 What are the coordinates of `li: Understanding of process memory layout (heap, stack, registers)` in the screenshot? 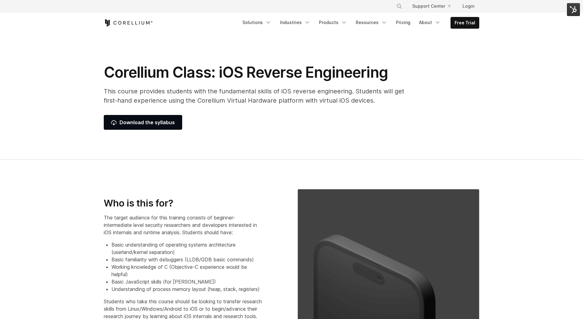 It's located at (186, 289).